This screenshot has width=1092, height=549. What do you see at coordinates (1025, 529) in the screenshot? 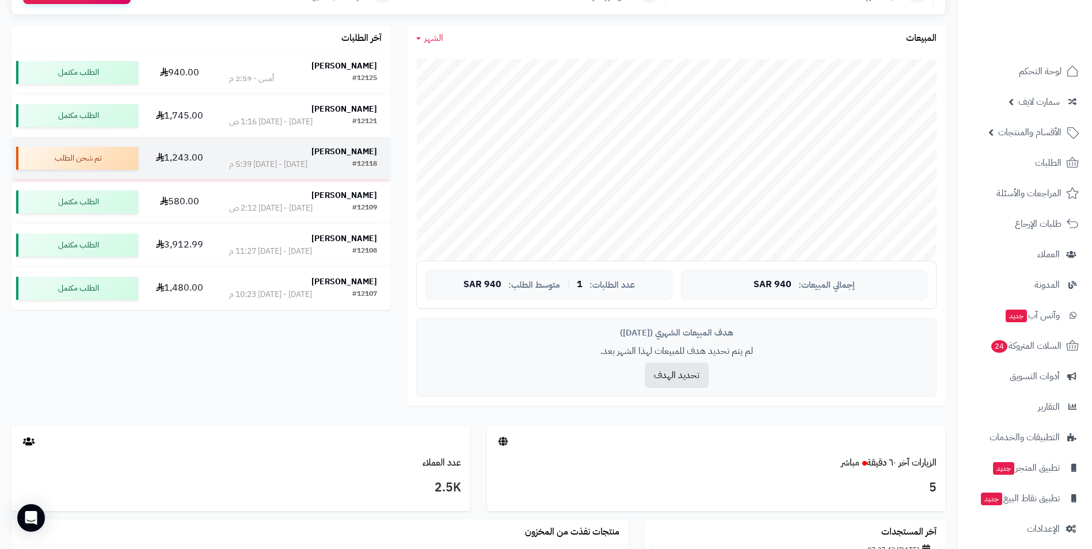
I see `a: الإعدادات` at bounding box center [1025, 529].